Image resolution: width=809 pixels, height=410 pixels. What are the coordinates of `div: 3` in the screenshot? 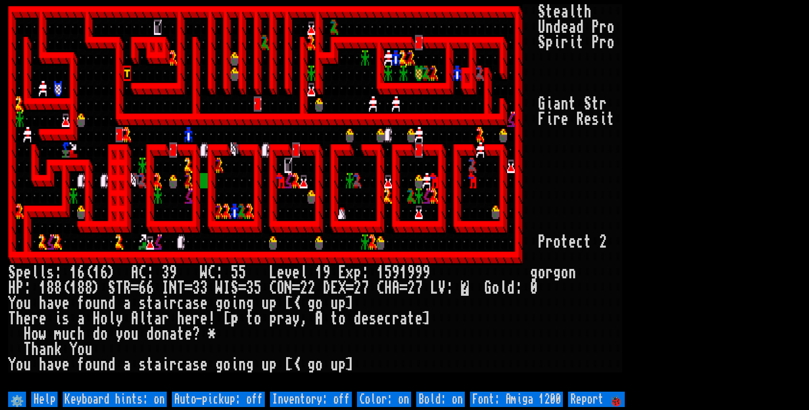 It's located at (250, 288).